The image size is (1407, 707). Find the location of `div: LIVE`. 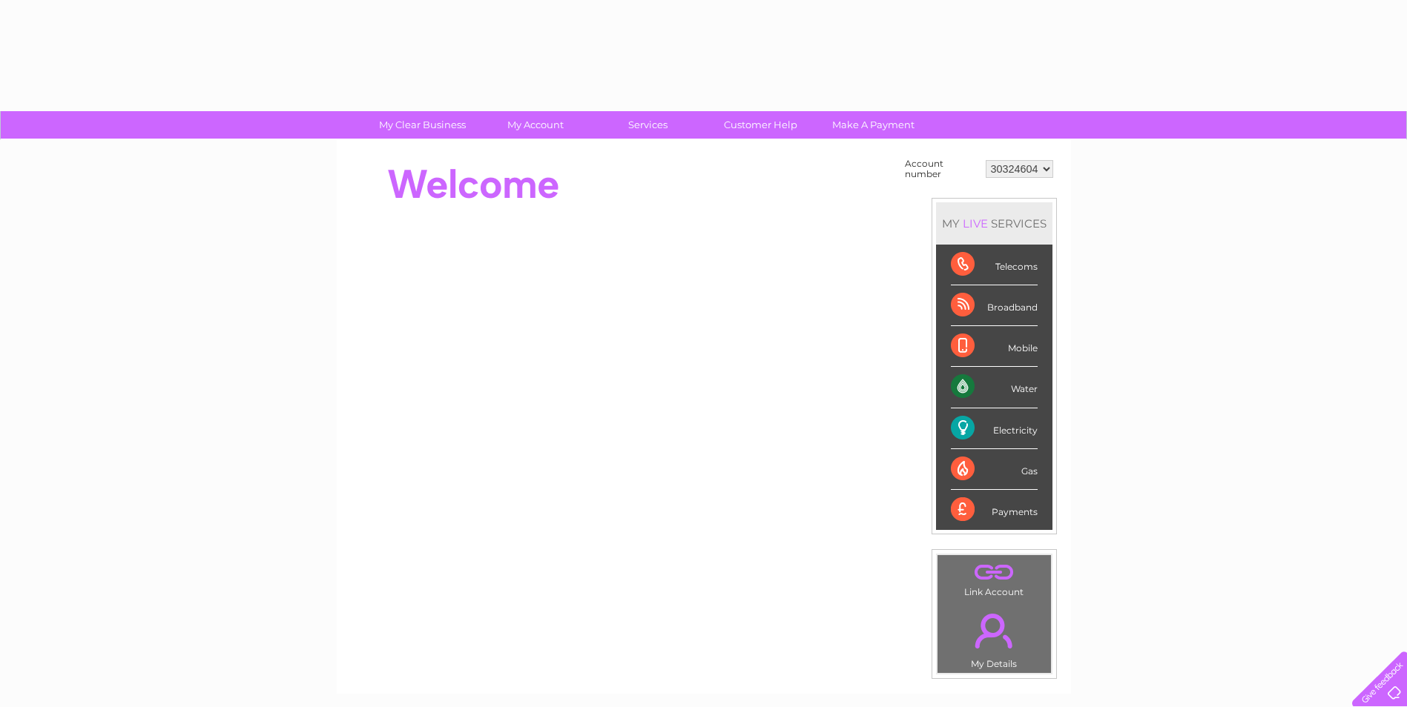

div: LIVE is located at coordinates (975, 223).